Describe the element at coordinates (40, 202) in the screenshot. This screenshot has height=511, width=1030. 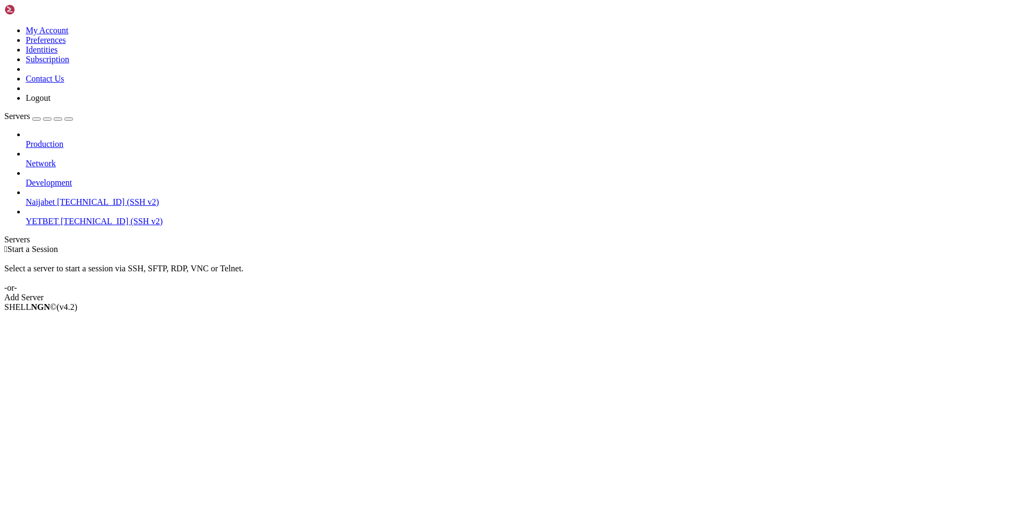
I see `span: Naijabet` at that location.